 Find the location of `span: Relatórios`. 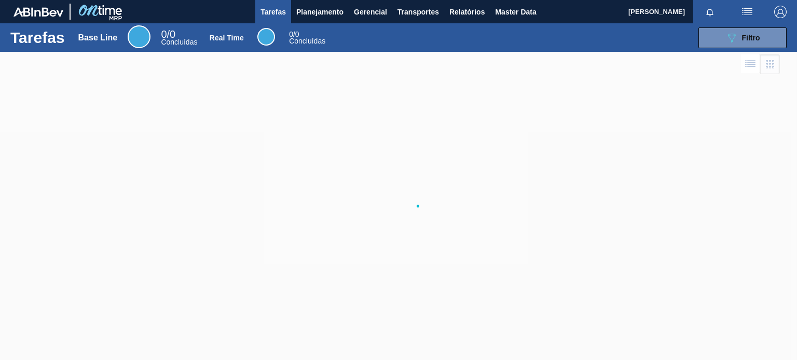

span: Relatórios is located at coordinates (467, 12).